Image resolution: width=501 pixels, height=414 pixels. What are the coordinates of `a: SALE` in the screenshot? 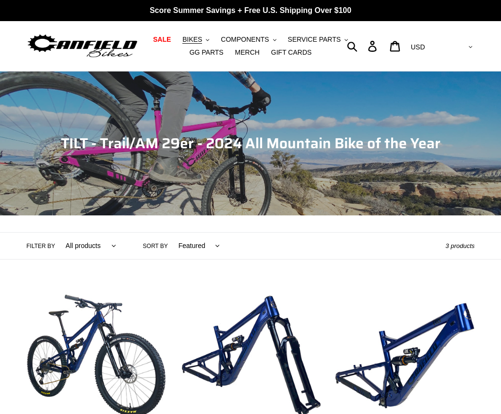 It's located at (162, 39).